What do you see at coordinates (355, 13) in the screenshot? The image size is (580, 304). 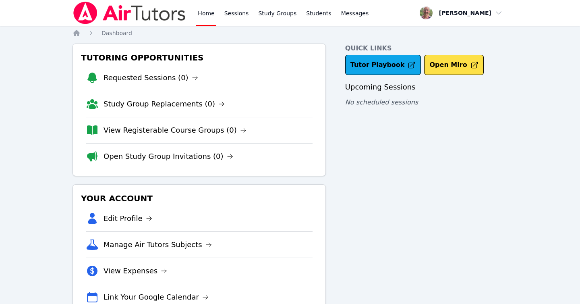 I see `span: Messages` at bounding box center [355, 13].